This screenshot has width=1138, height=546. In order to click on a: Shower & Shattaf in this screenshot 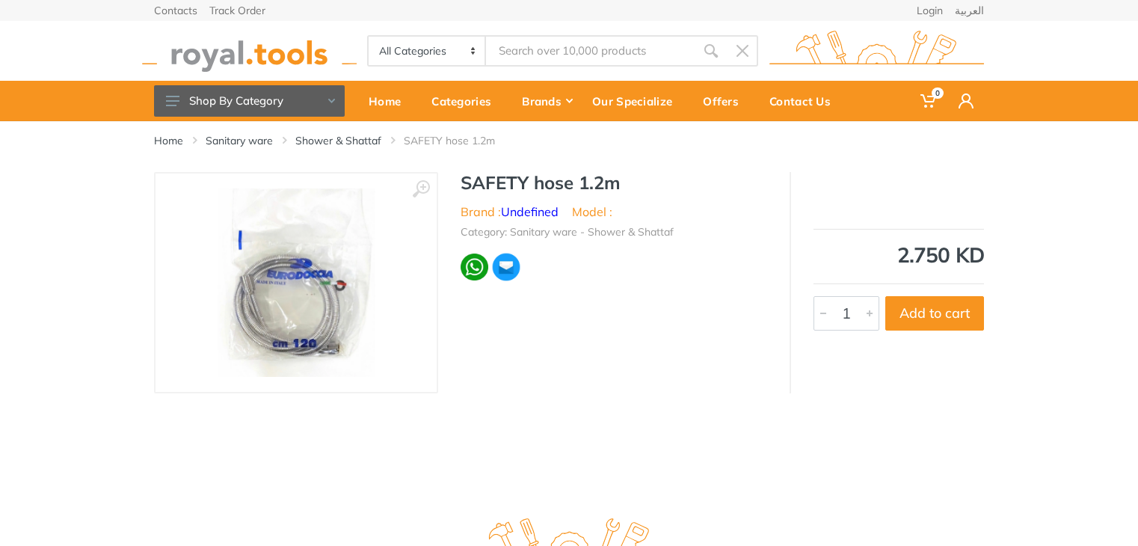, I will do `click(338, 141)`.